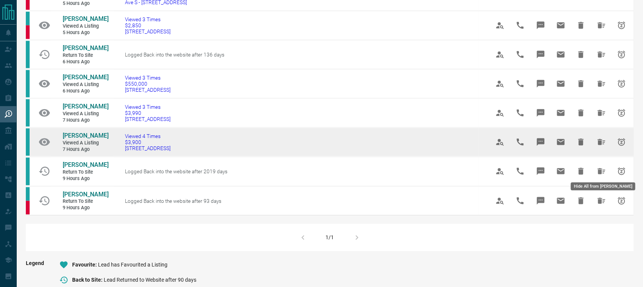 The width and height of the screenshot is (643, 287). Describe the element at coordinates (330, 238) in the screenshot. I see `div: 1/1` at that location.